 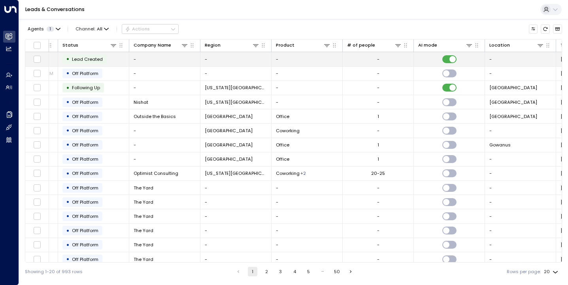 What do you see at coordinates (37, 45) in the screenshot?
I see `span: Toggle select all` at bounding box center [37, 45].